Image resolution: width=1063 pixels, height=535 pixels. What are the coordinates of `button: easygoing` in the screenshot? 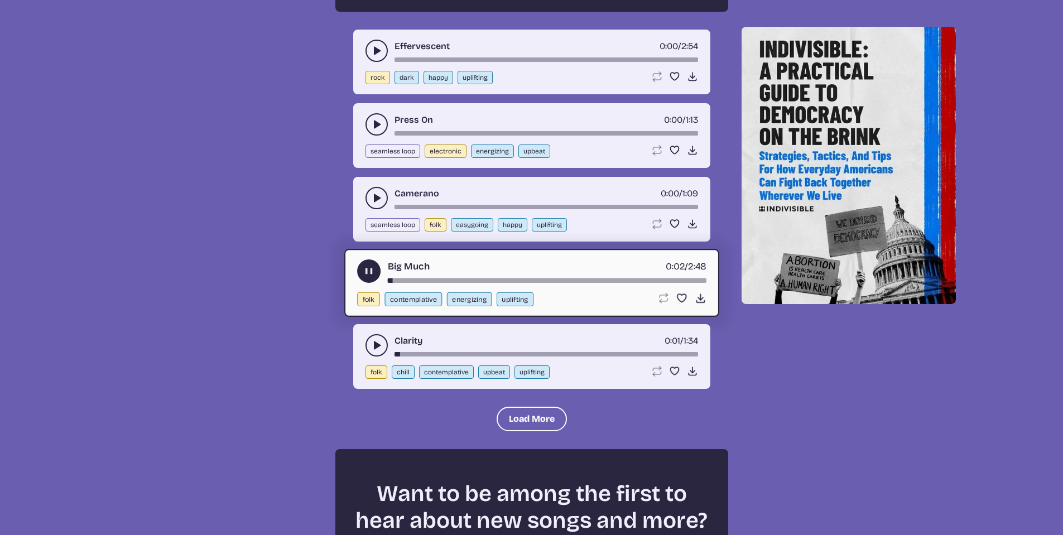 It's located at (472, 225).